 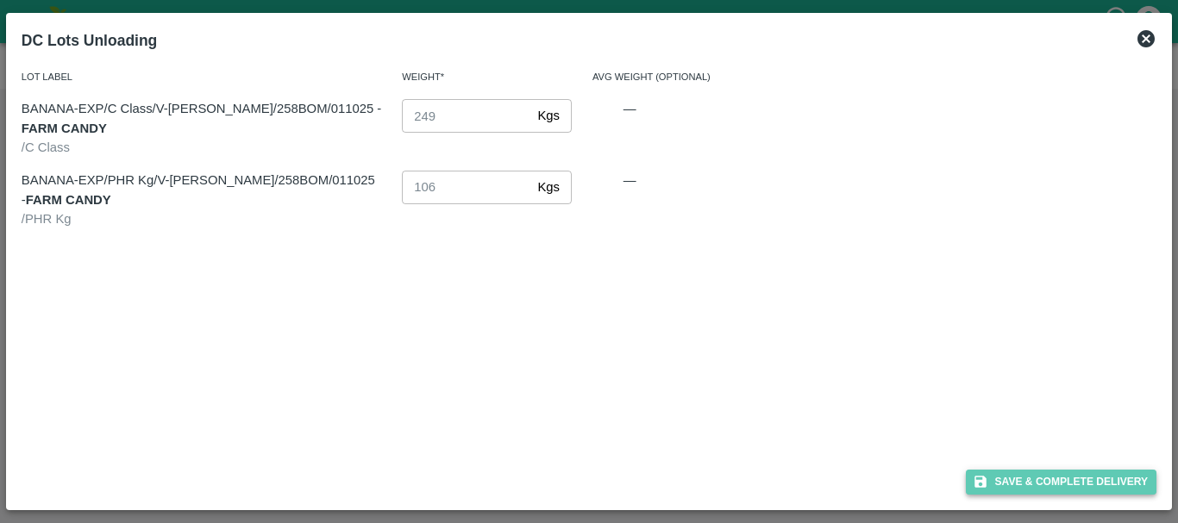 What do you see at coordinates (89, 41) in the screenshot?
I see `b: DC Lots Unloading` at bounding box center [89, 41].